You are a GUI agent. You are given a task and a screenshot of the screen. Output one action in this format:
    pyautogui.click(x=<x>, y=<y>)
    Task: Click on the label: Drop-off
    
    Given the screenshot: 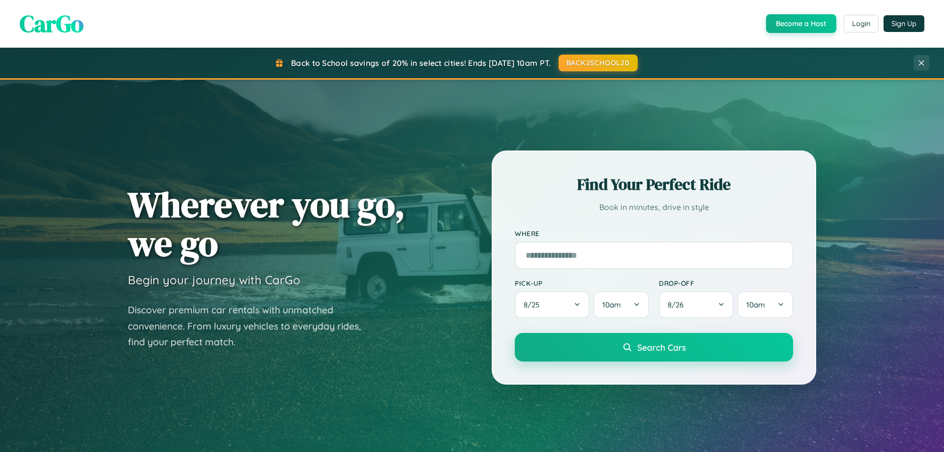 What is the action you would take?
    pyautogui.click(x=726, y=283)
    